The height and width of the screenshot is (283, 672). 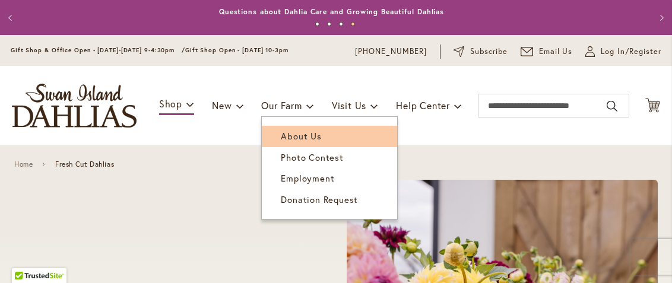 What do you see at coordinates (301, 136) in the screenshot?
I see `span: About Us` at bounding box center [301, 136].